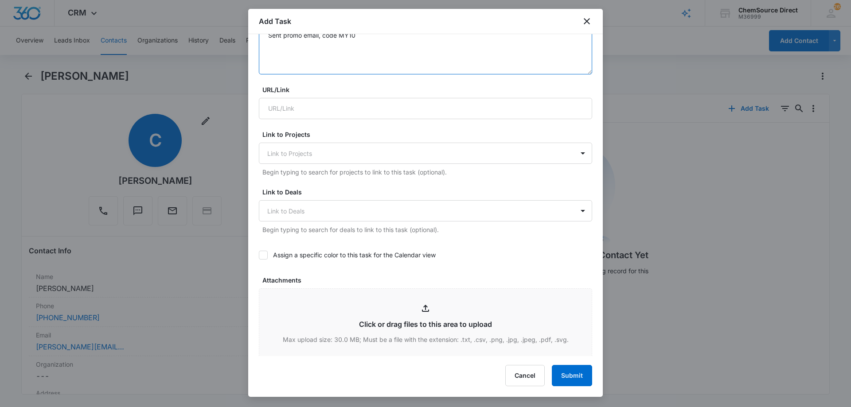 This screenshot has width=851, height=407. I want to click on textarea: Sent promo email, code MY10, so click(426, 49).